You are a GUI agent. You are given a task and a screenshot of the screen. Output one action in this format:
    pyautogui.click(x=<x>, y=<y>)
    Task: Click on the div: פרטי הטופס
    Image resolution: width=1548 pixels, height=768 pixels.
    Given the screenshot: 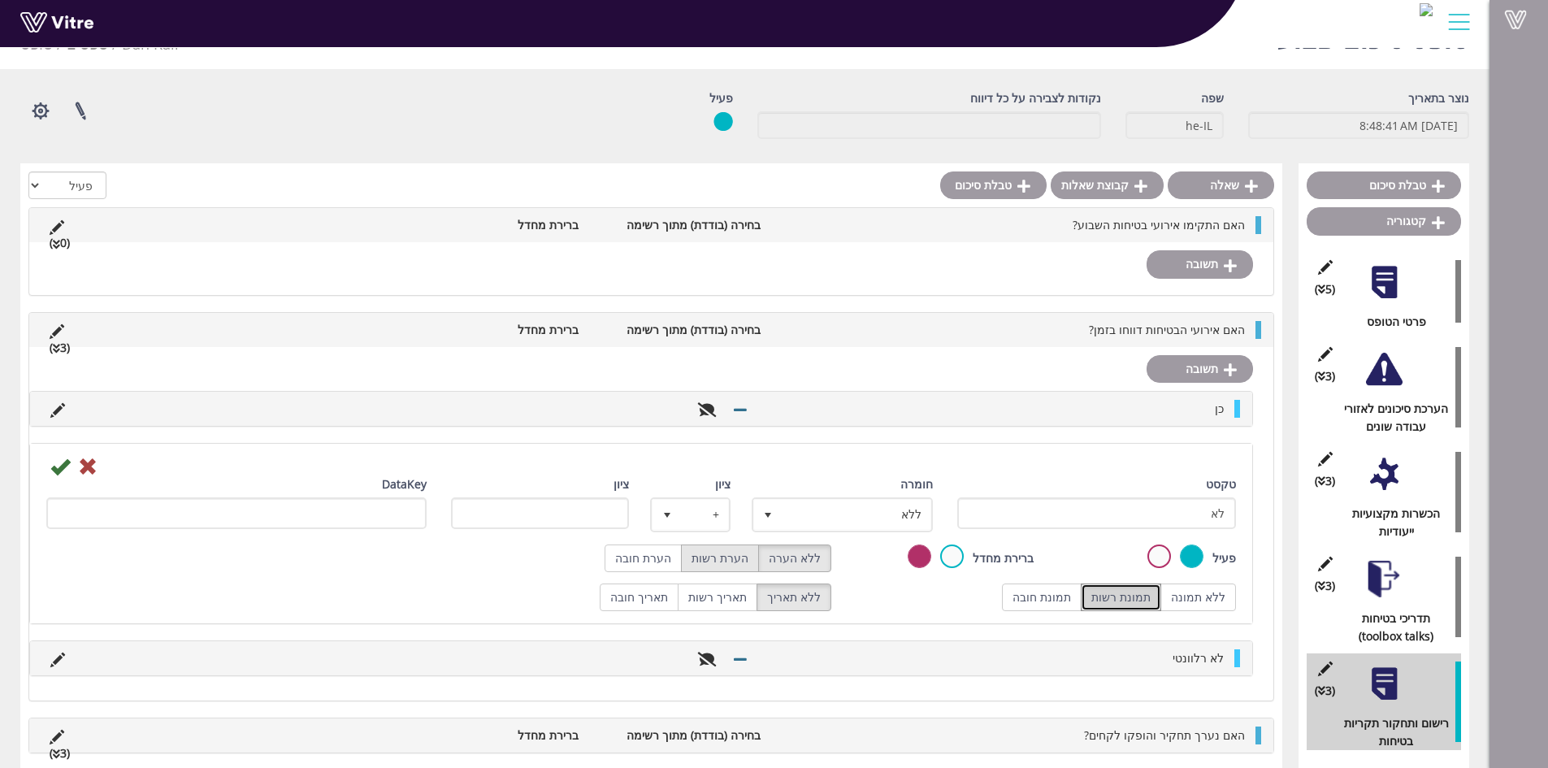 What is the action you would take?
    pyautogui.click(x=1389, y=322)
    